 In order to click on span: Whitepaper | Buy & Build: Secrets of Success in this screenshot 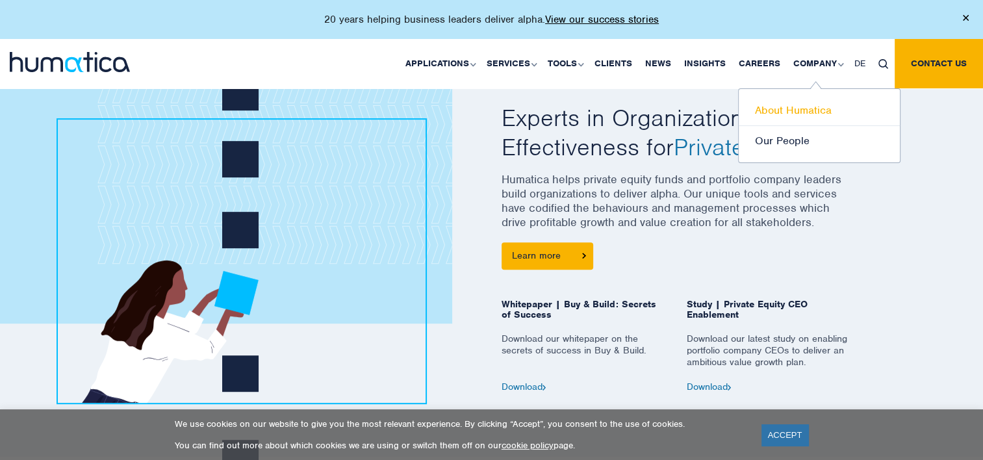, I will do `click(584, 316)`.